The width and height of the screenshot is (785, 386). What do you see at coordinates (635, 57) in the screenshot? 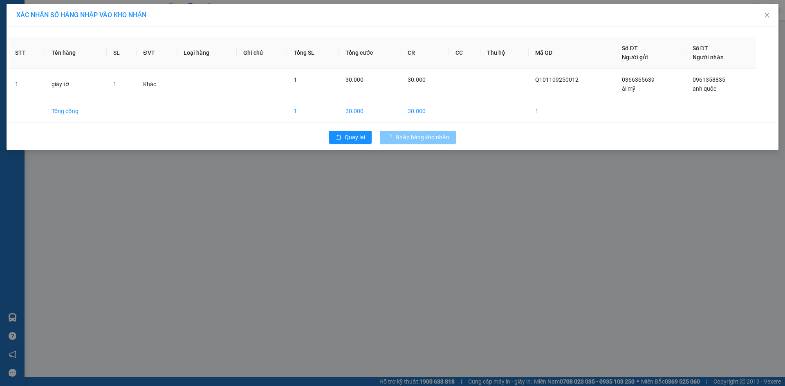
I see `span: Người gửi` at bounding box center [635, 57].